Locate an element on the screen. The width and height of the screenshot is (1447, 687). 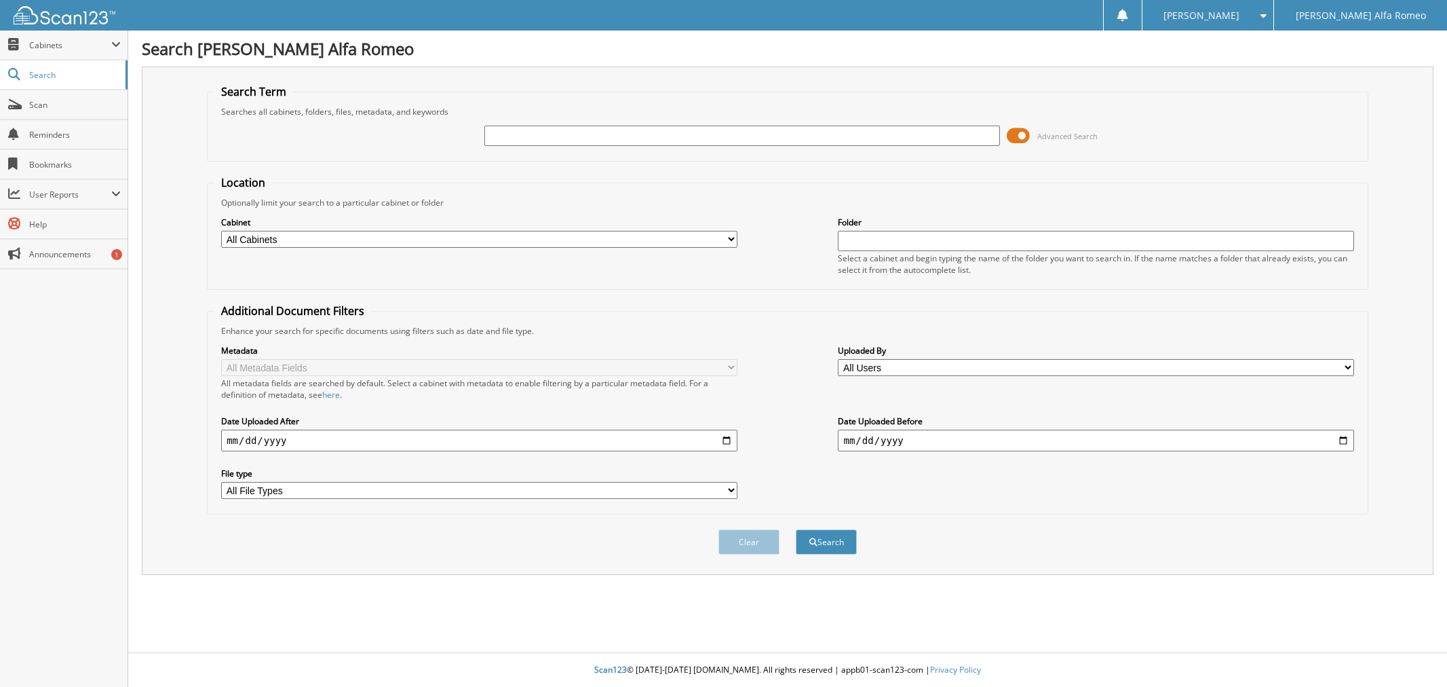
span: Advanced Search is located at coordinates (1067, 136).